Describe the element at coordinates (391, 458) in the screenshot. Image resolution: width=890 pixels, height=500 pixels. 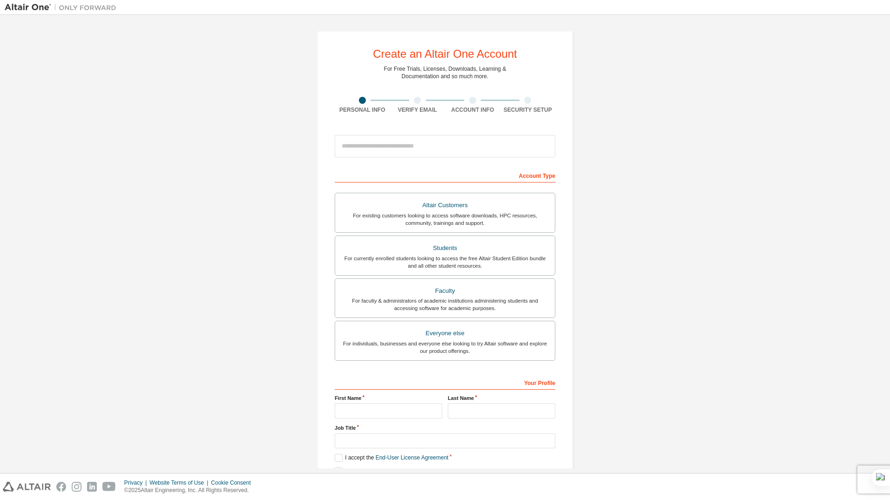
I see `label: I accept the` at that location.